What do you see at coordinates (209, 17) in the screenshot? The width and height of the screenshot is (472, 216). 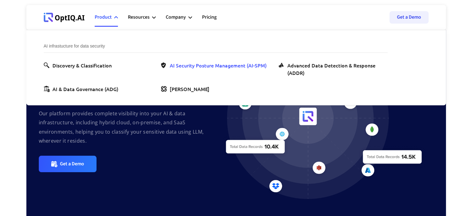 I see `a: Pricing` at bounding box center [209, 17].